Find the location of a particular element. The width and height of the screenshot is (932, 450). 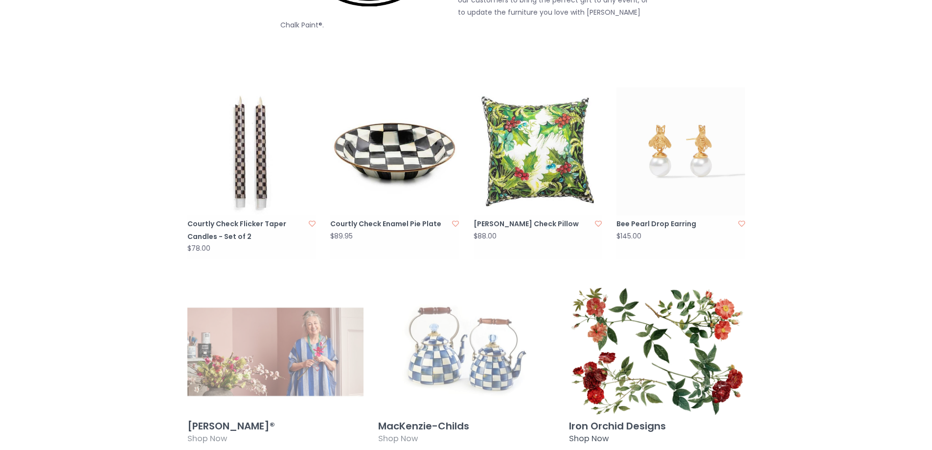

div: $89.95 is located at coordinates (341, 236).